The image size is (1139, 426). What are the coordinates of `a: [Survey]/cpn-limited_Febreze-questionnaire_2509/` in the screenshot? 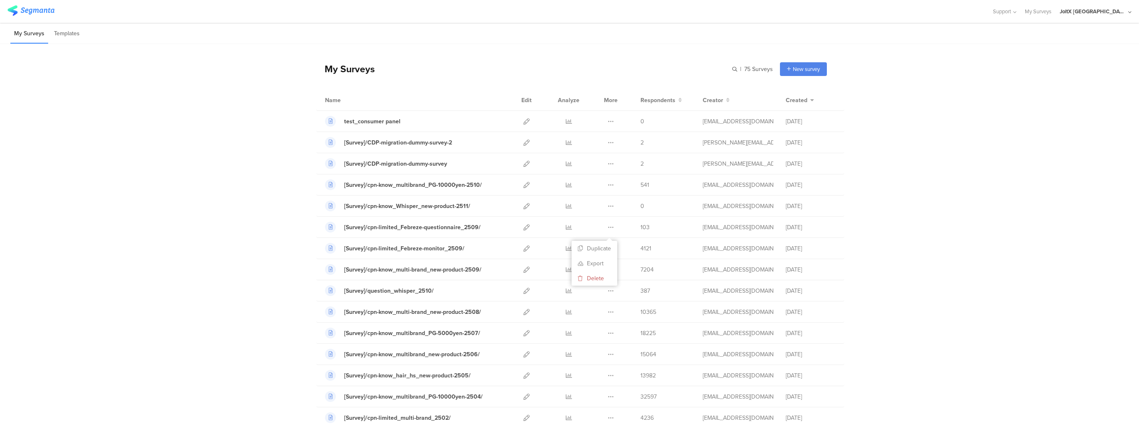 It's located at (403, 227).